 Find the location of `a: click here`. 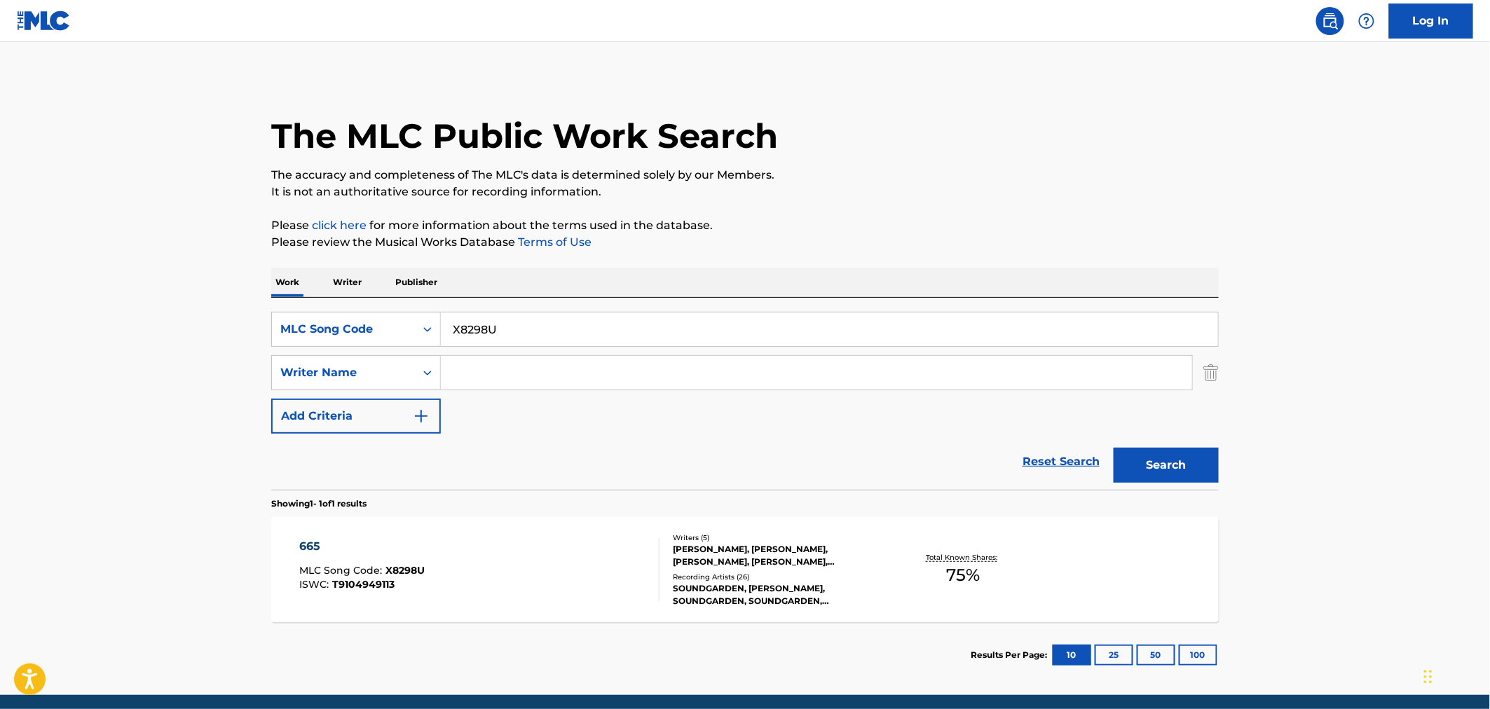

a: click here is located at coordinates (339, 225).